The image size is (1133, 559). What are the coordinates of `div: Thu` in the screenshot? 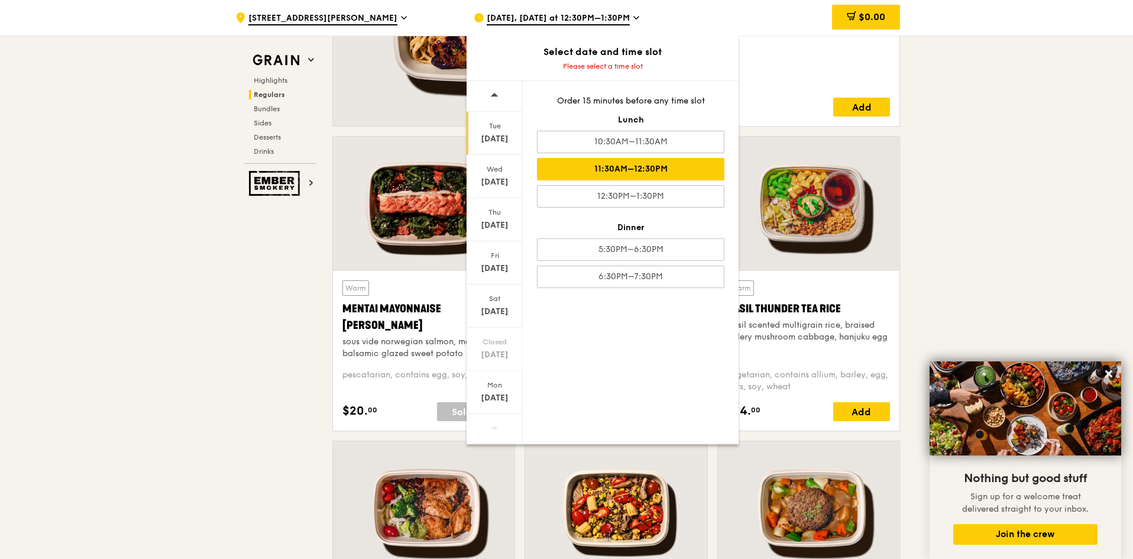 It's located at (494, 212).